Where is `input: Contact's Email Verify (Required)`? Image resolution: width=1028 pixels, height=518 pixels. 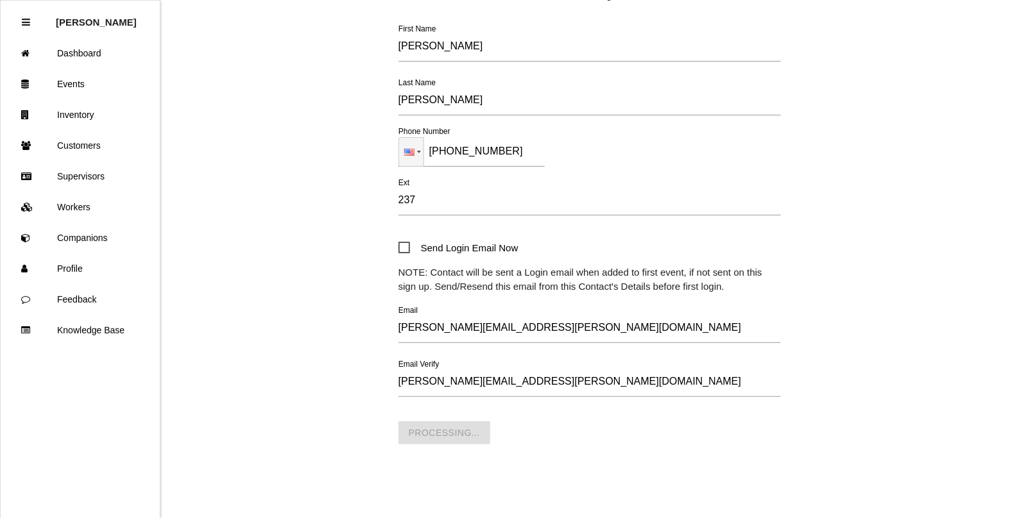
input: Contact's Email Verify (Required) is located at coordinates (590, 382).